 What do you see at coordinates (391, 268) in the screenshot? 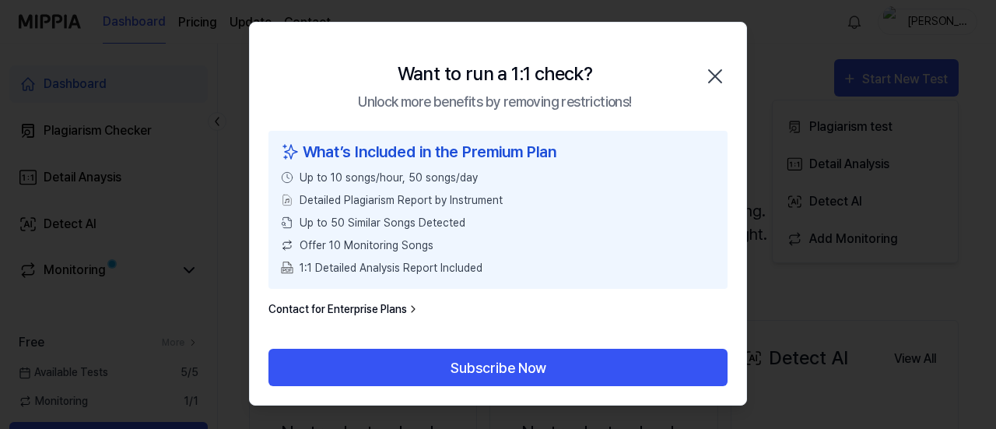
I see `span: 1:1 Detailed Analysis Report Included` at bounding box center [391, 268].